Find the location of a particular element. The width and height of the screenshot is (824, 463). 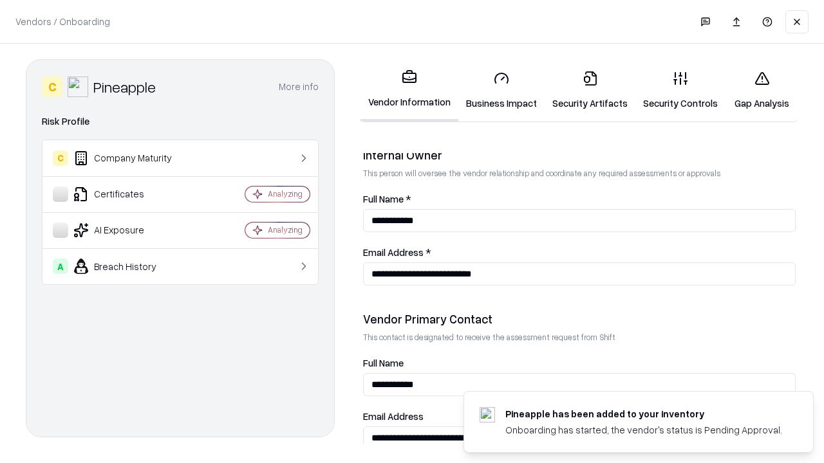

button: More info is located at coordinates (299, 87).